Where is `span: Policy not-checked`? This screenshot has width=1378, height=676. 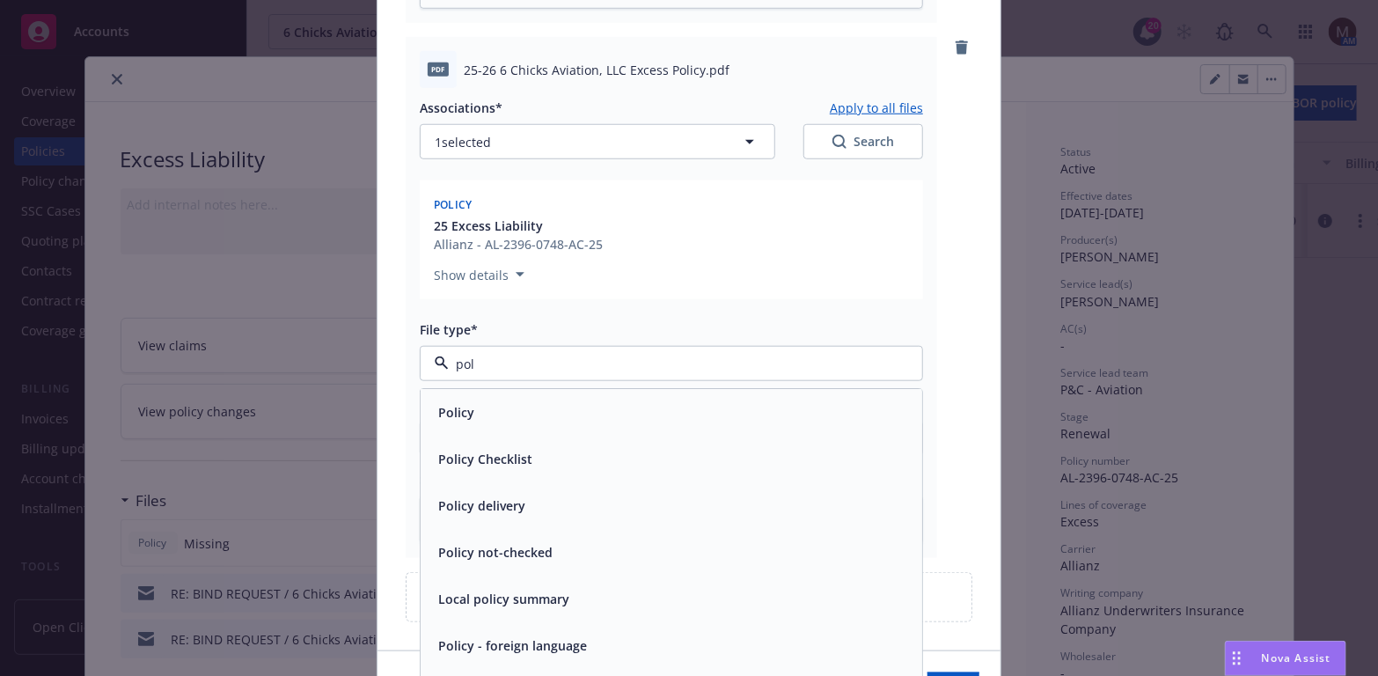 span: Policy not-checked is located at coordinates (495, 552).